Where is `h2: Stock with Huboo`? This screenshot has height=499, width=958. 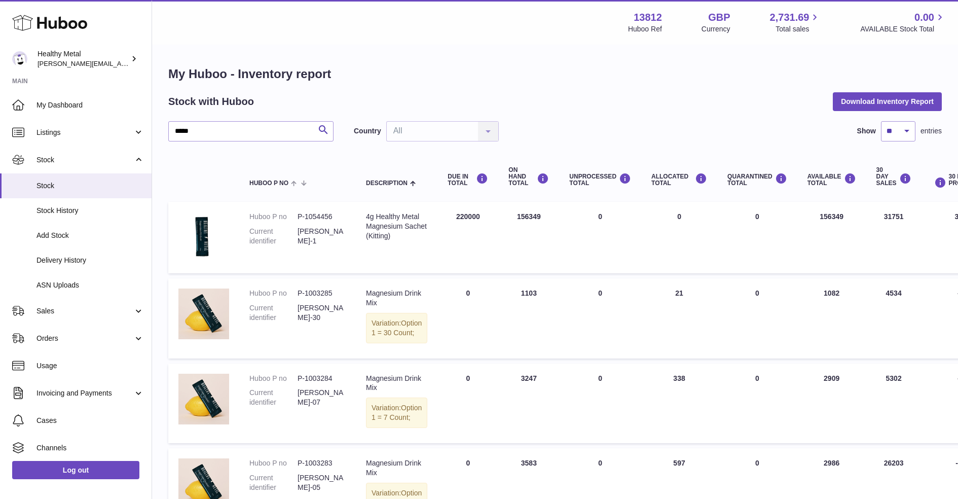
h2: Stock with Huboo is located at coordinates (211, 101).